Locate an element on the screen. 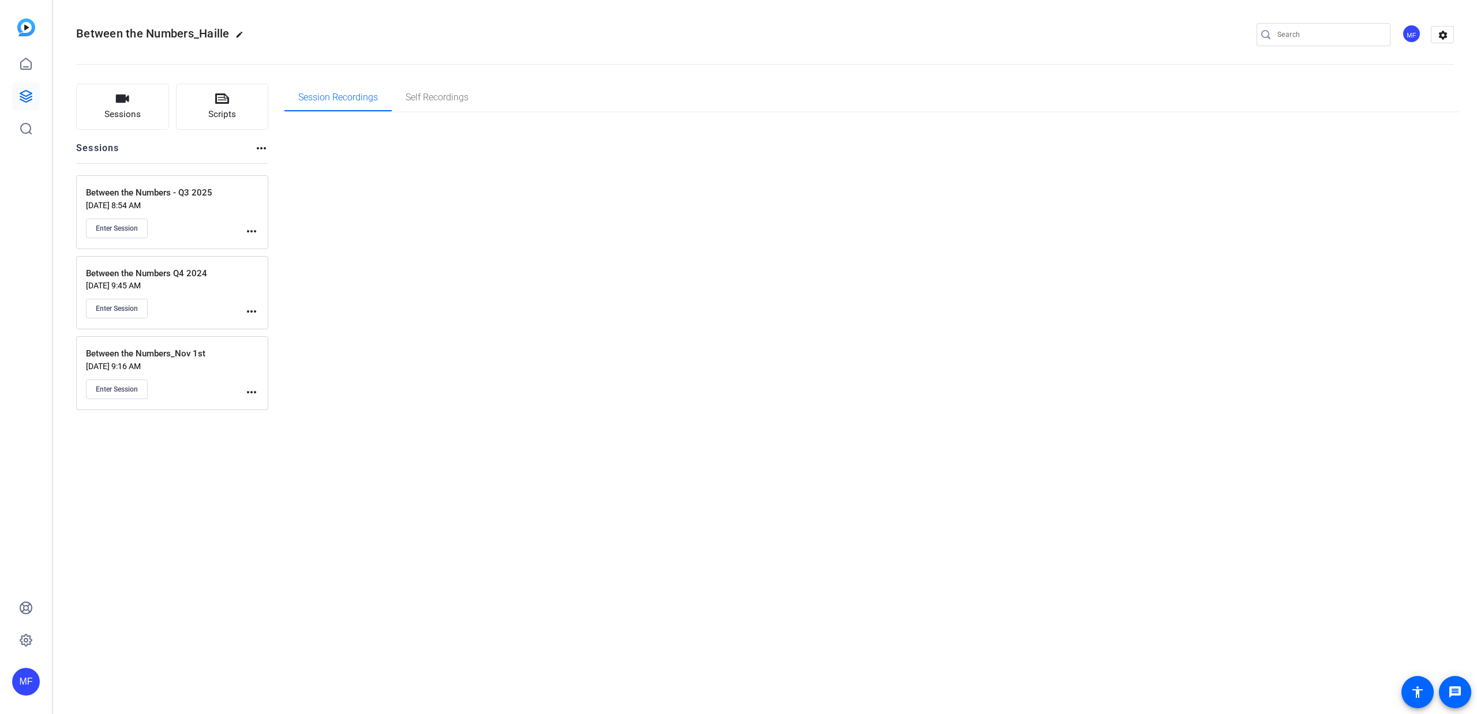 This screenshot has height=714, width=1477. span: Between the Numbers_Haille is located at coordinates (153, 33).